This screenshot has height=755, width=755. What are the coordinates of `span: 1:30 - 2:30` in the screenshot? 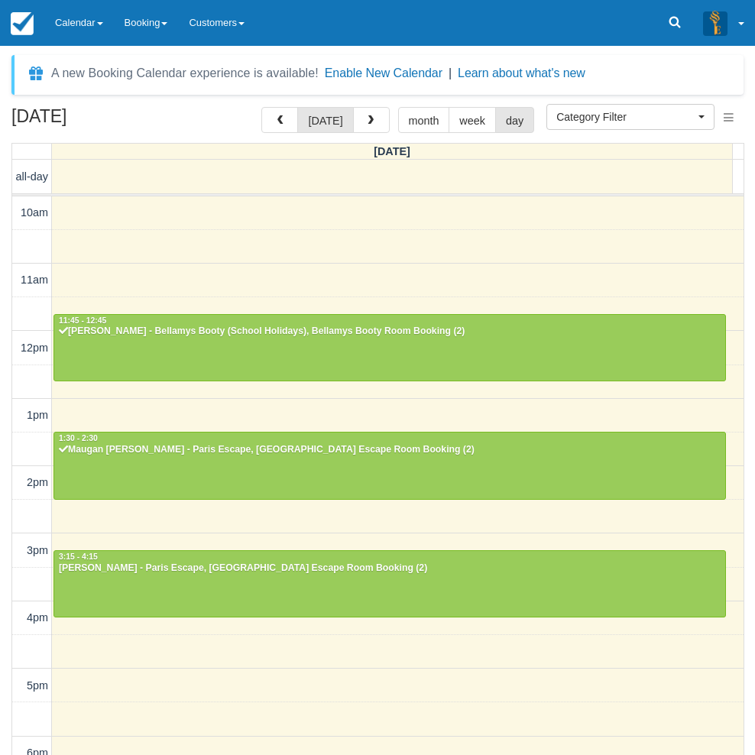 It's located at (78, 438).